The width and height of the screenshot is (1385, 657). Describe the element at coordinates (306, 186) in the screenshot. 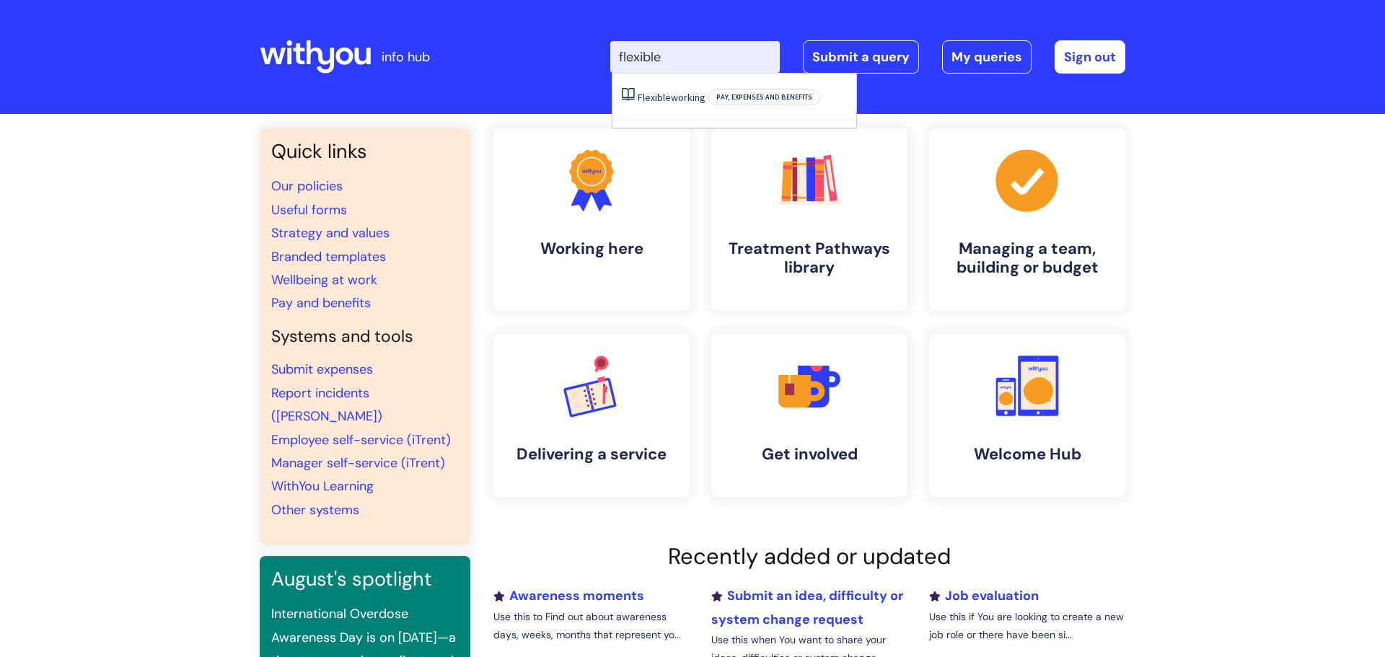

I see `a: Our policies` at that location.